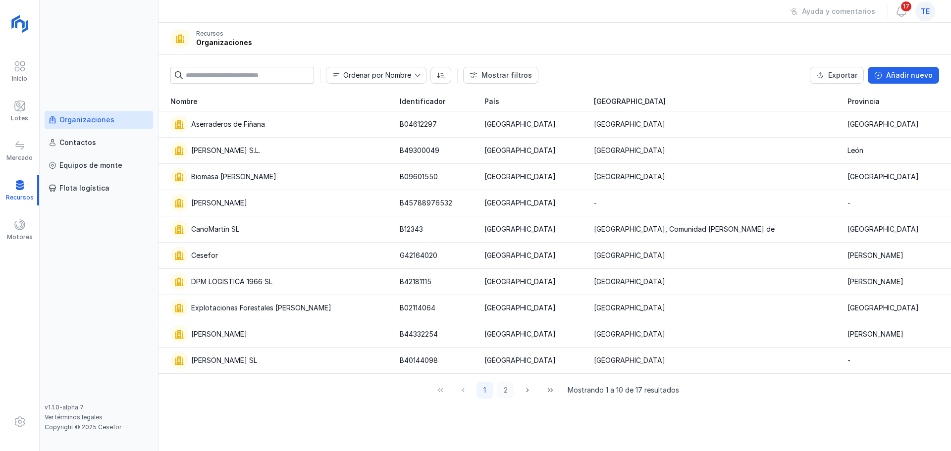 This screenshot has height=451, width=951. What do you see at coordinates (84, 188) in the screenshot?
I see `div: Flota logística` at bounding box center [84, 188].